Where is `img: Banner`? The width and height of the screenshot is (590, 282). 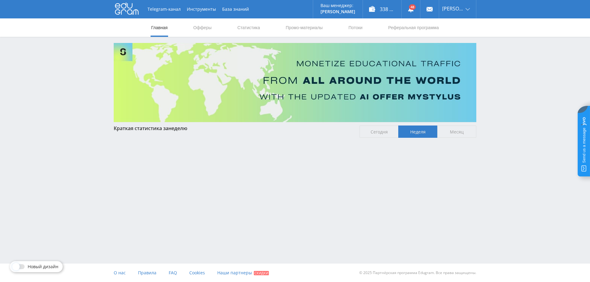 img: Banner is located at coordinates (295, 83).